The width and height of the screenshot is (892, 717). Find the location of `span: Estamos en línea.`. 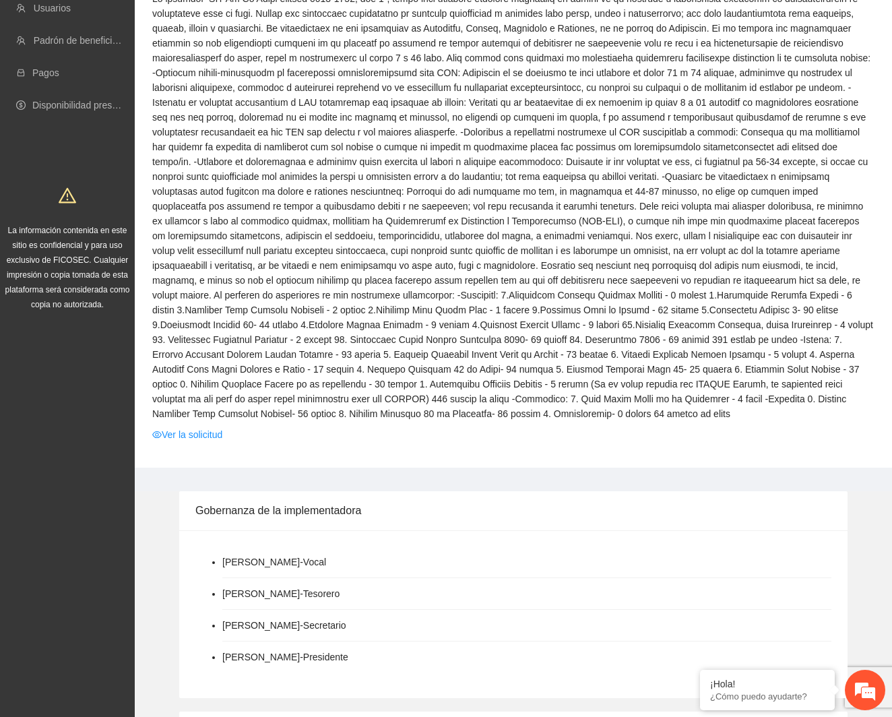

span: Estamos en línea. is located at coordinates (132, 248).